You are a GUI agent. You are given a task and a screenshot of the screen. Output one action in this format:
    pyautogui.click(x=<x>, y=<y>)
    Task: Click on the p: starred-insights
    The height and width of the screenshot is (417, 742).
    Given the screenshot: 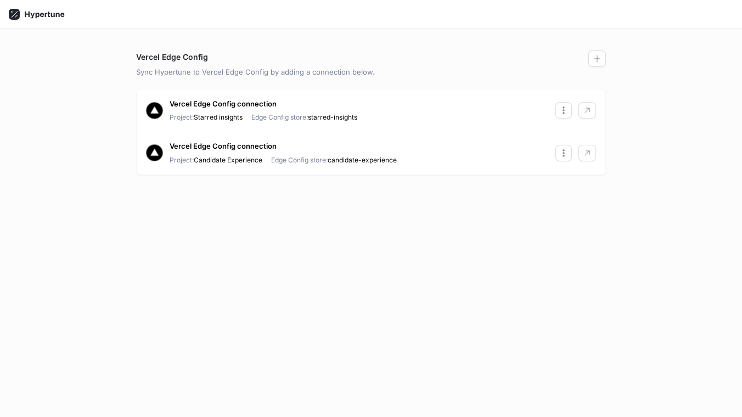 What is the action you would take?
    pyautogui.click(x=304, y=117)
    